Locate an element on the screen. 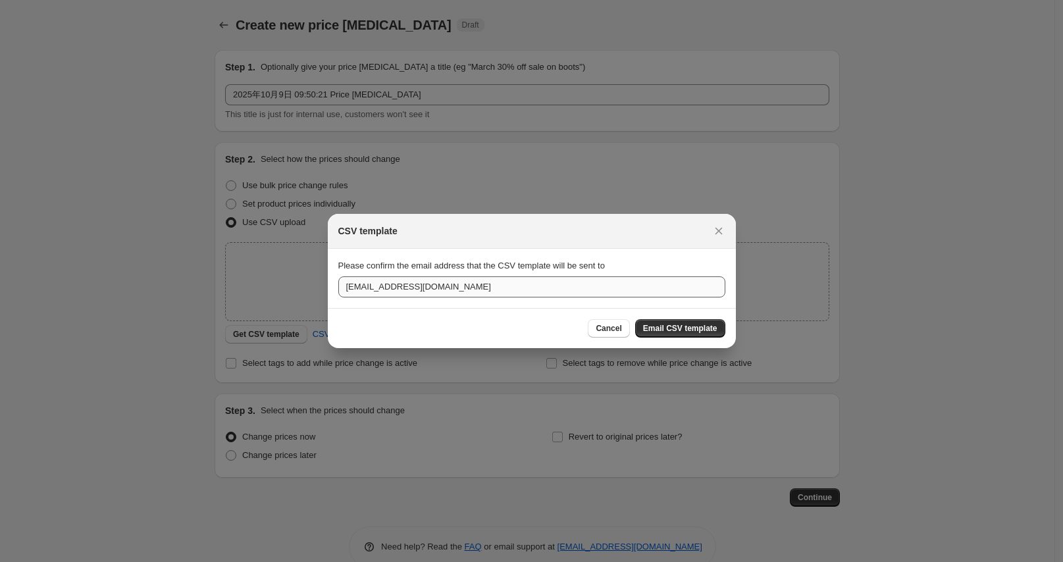 Image resolution: width=1063 pixels, height=562 pixels. button: Cancel is located at coordinates (608, 328).